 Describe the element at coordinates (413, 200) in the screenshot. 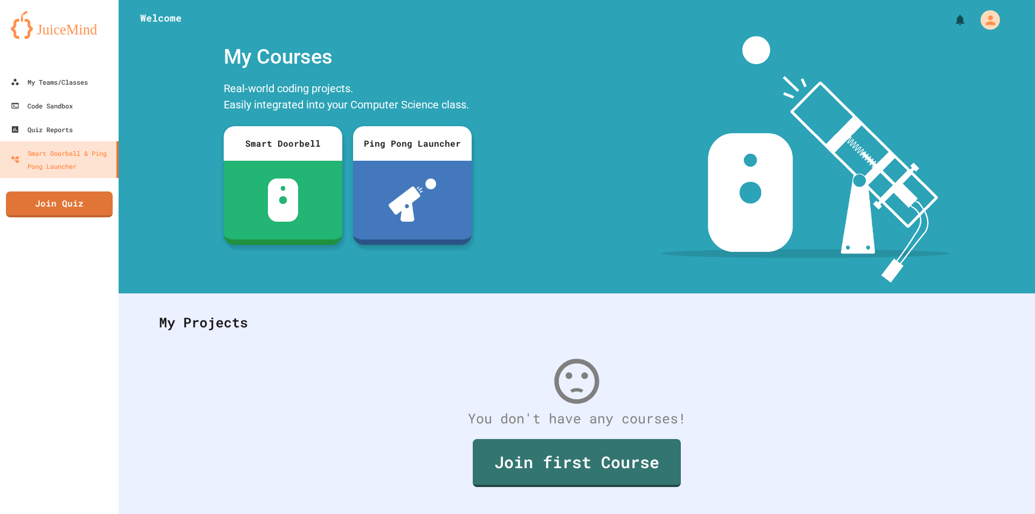

I see `img: ppl-with-ball.png` at that location.